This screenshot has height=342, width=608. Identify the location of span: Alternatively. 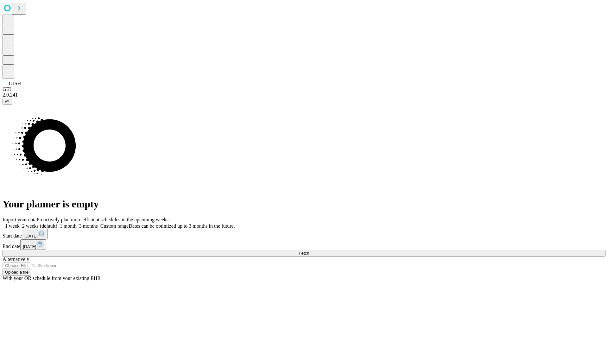
(16, 259).